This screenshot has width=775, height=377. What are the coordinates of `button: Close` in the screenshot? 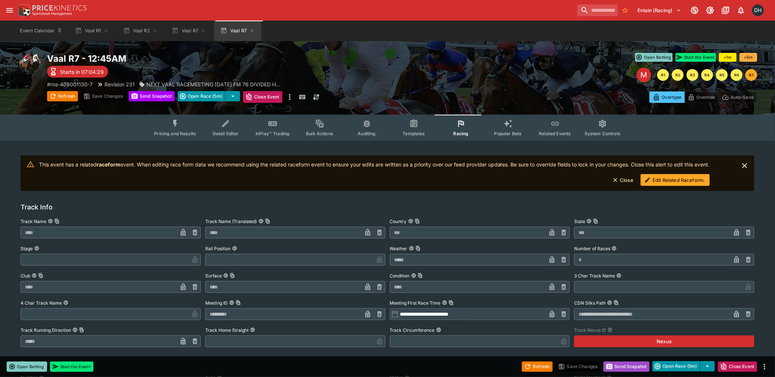 It's located at (623, 180).